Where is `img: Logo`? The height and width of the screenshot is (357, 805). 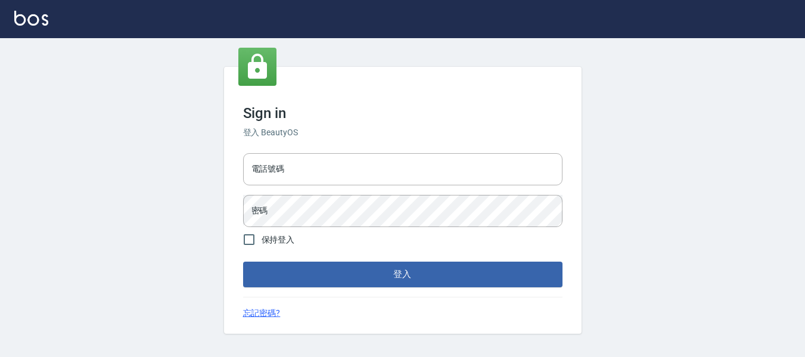
img: Logo is located at coordinates (31, 18).